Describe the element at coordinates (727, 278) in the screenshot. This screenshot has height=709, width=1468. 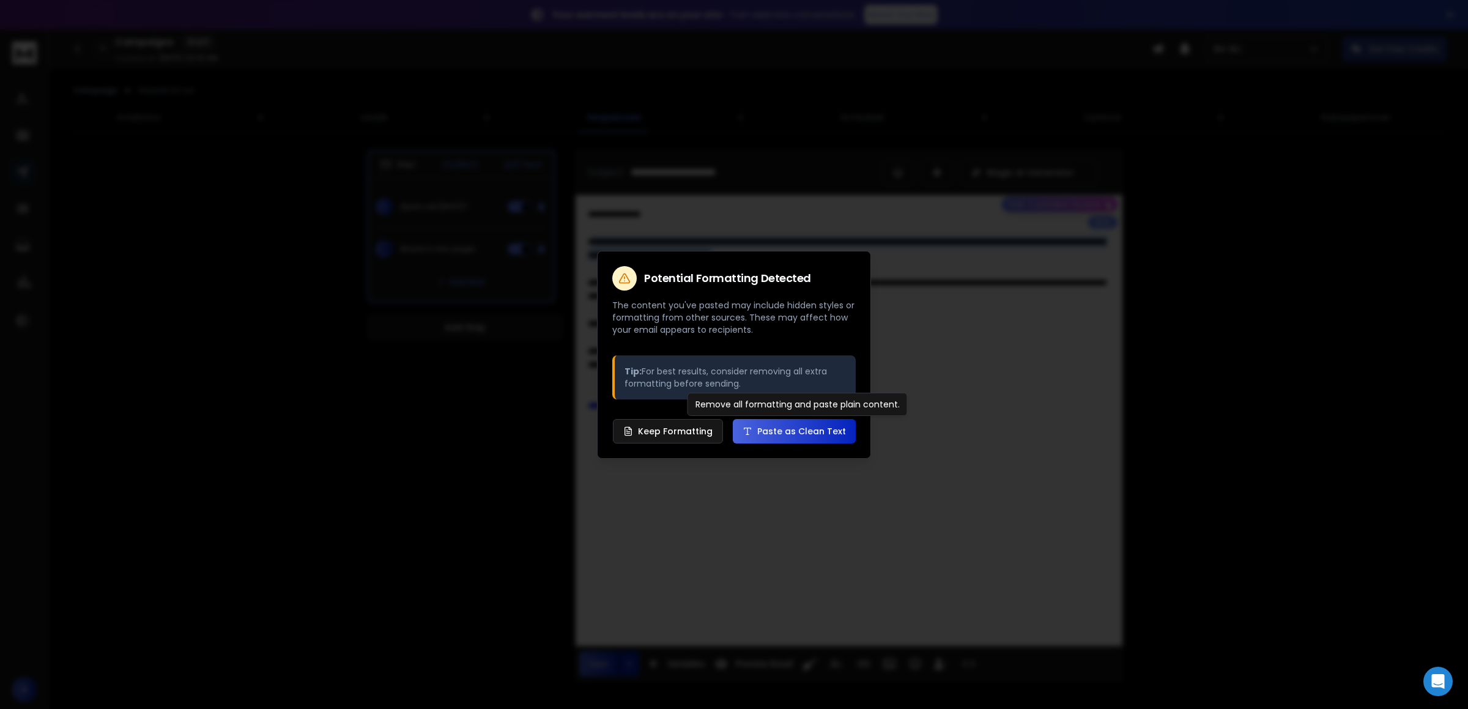
I see `h2: Potential Formatting Detected` at that location.